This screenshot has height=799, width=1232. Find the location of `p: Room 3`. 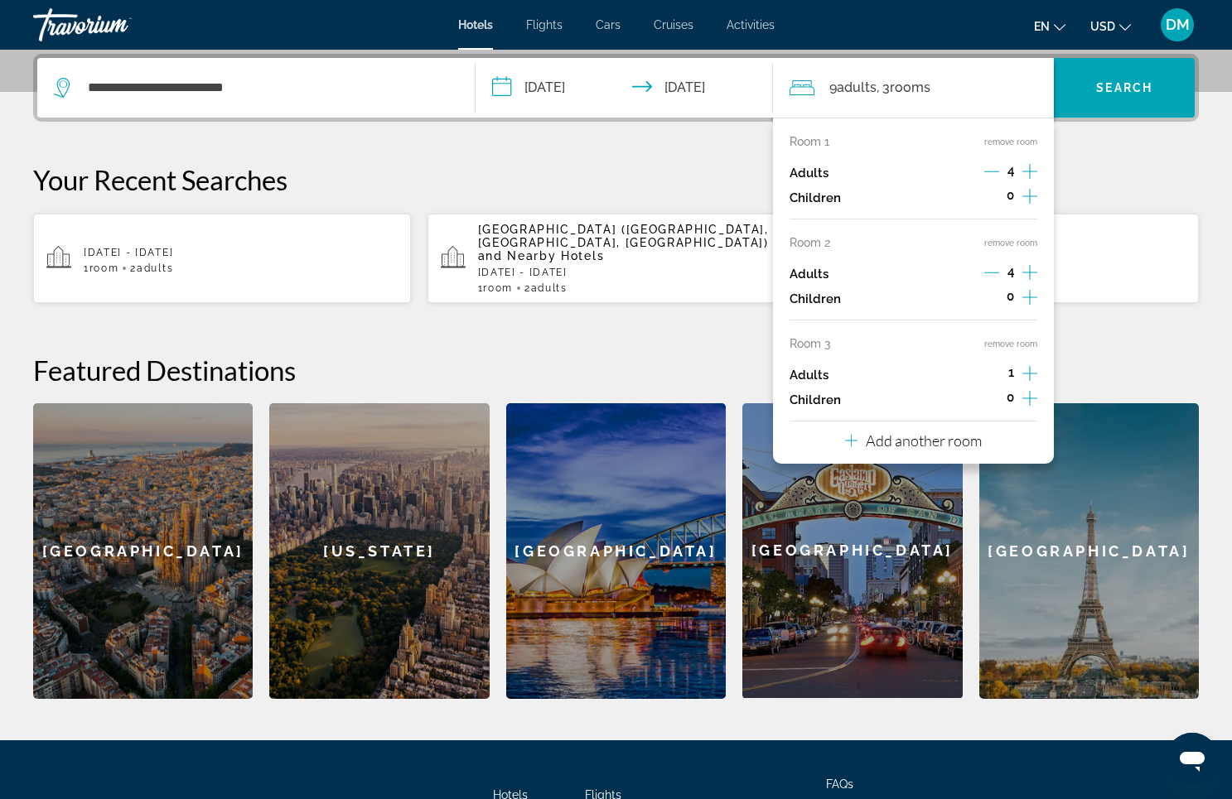

p: Room 3 is located at coordinates (810, 344).